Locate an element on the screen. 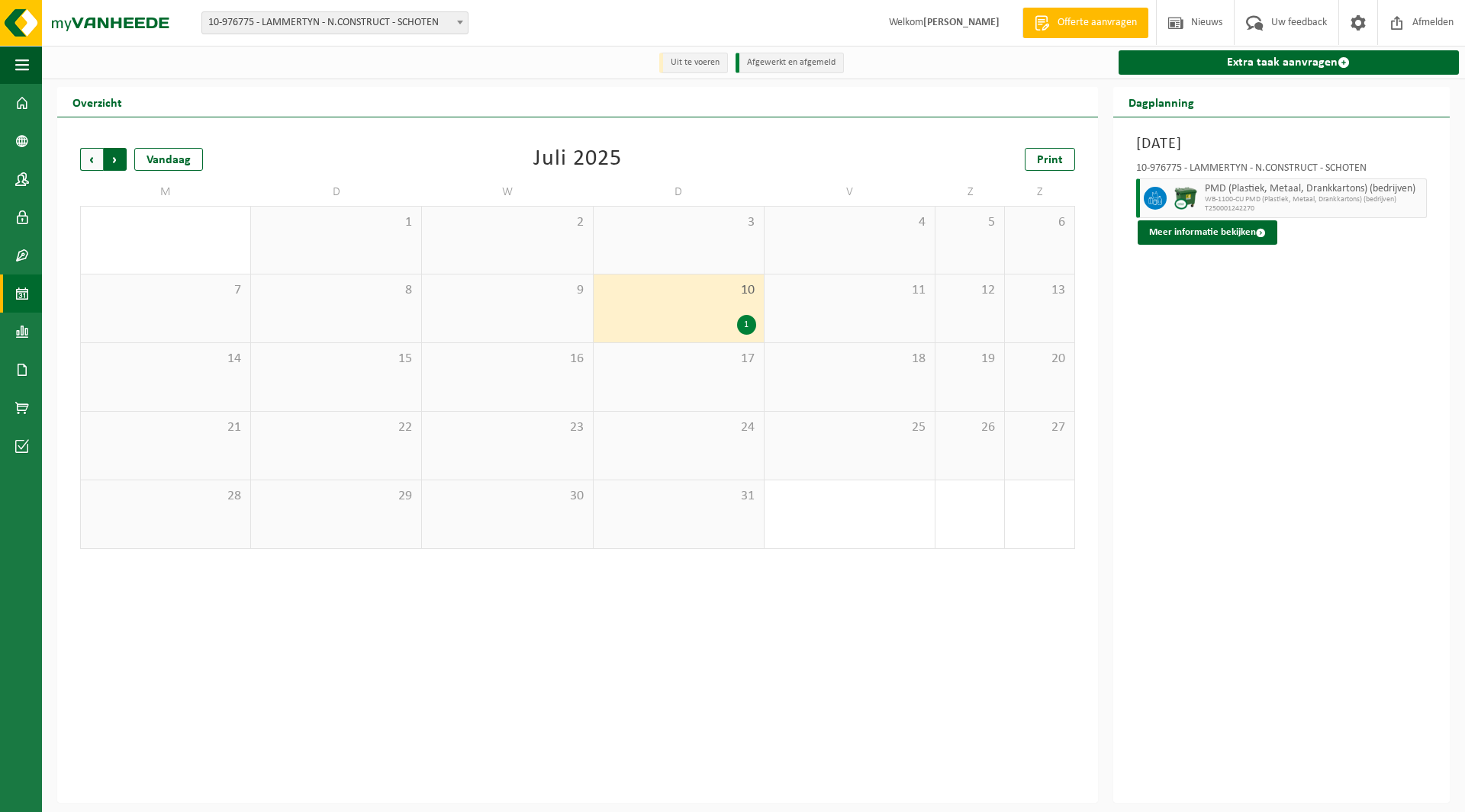  span: 8 is located at coordinates (336, 291).